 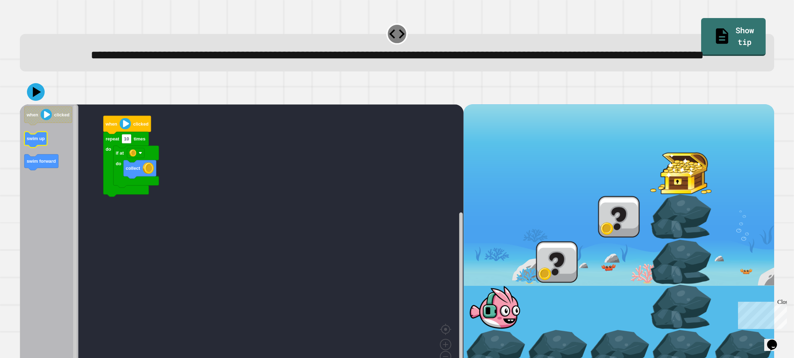 What do you see at coordinates (733, 37) in the screenshot?
I see `a: Show tip` at bounding box center [733, 37].